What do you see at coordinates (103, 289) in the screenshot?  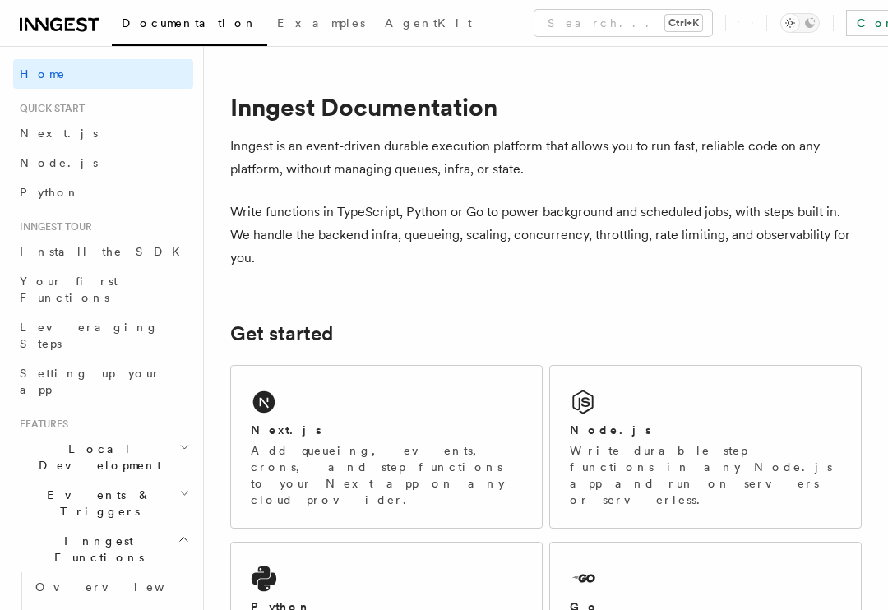 I see `a: Your first Functions` at bounding box center [103, 289].